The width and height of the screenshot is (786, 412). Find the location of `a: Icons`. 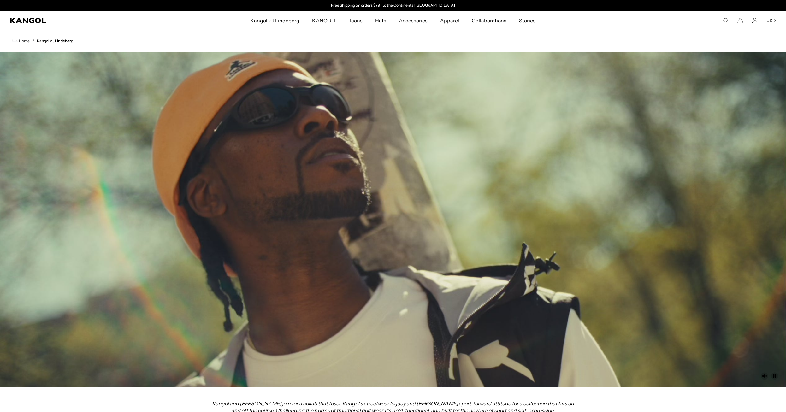

a: Icons is located at coordinates (356, 21).